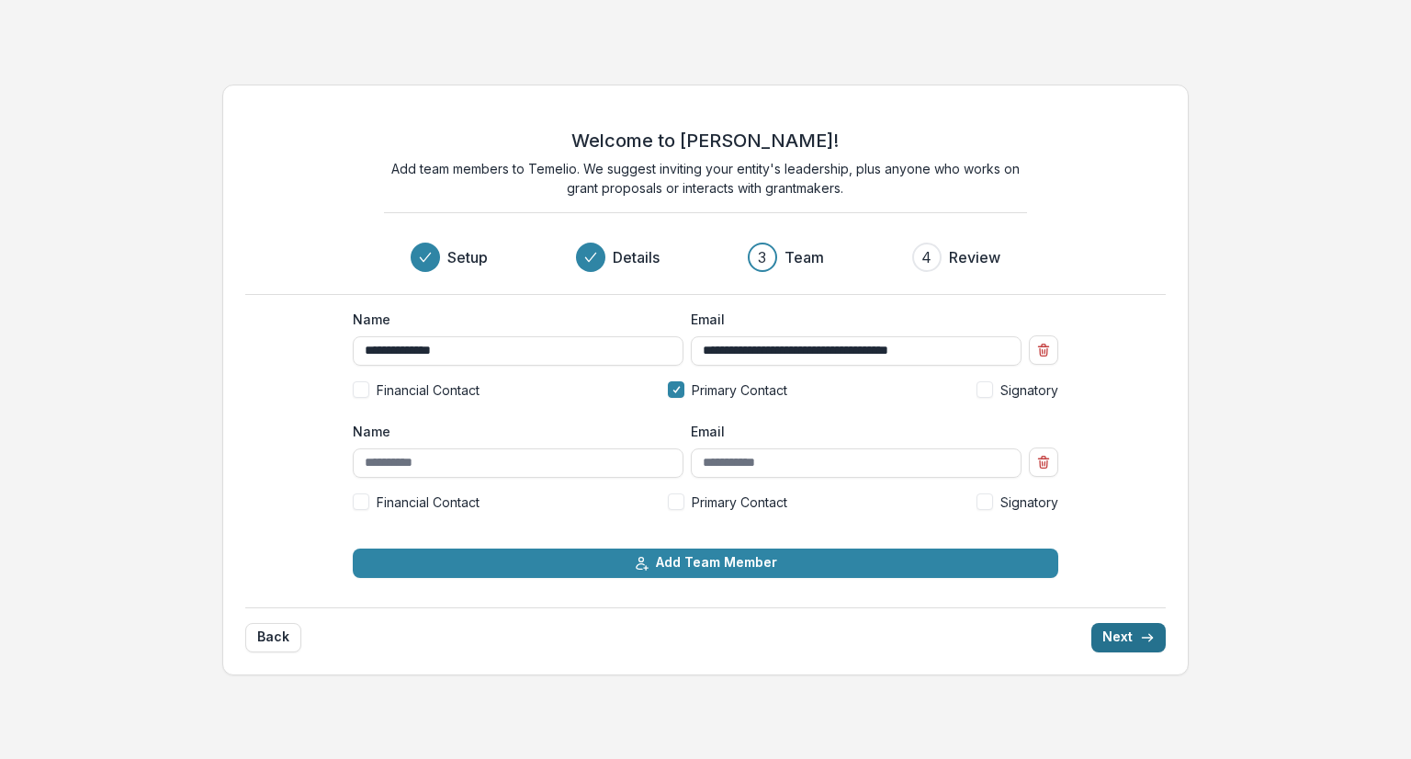  I want to click on div: 4, so click(926, 257).